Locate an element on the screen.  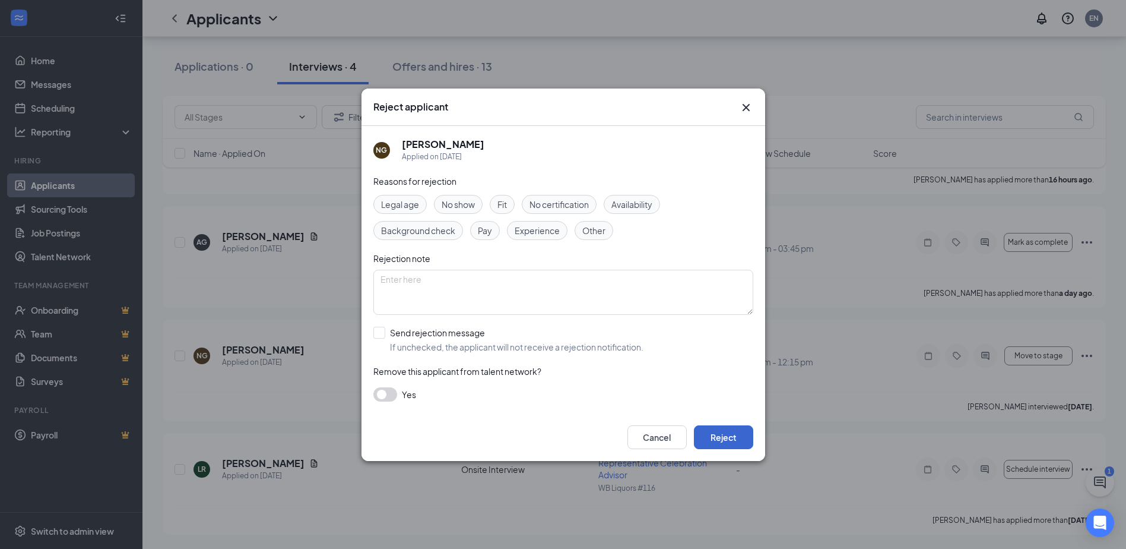
span: Legal age is located at coordinates (400, 204).